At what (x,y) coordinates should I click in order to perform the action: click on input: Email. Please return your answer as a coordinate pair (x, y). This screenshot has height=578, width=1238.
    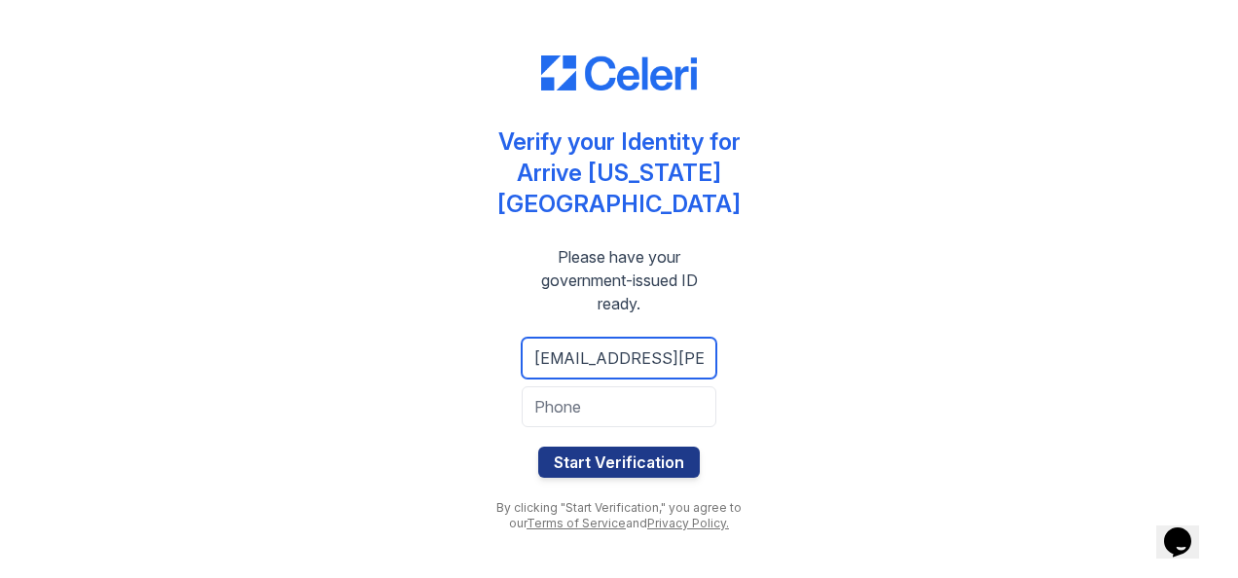
    Looking at the image, I should click on (619, 358).